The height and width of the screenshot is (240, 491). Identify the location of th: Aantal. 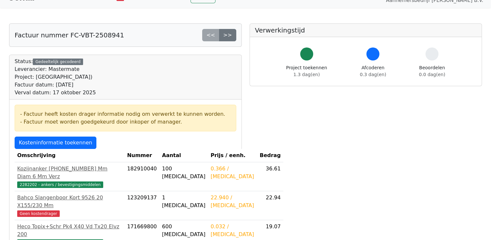
(184, 155).